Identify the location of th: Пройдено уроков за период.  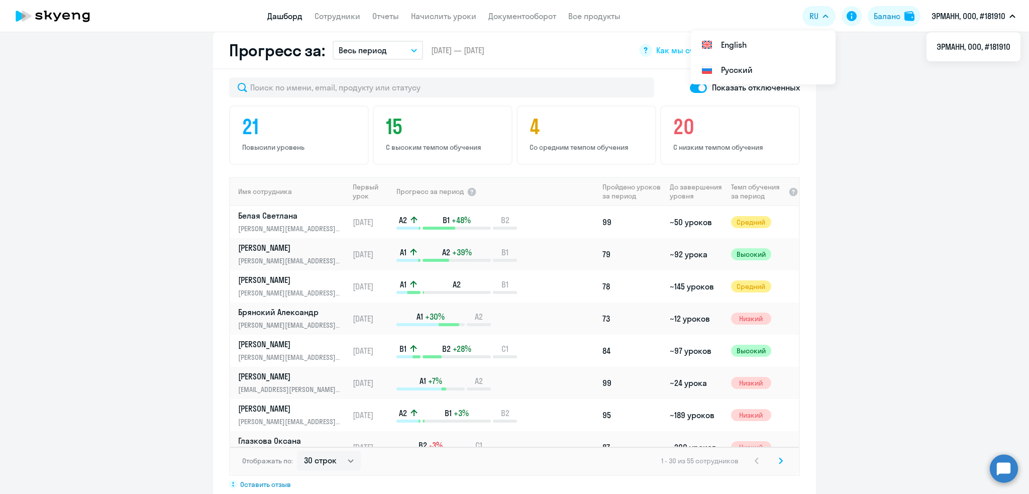
(632, 191).